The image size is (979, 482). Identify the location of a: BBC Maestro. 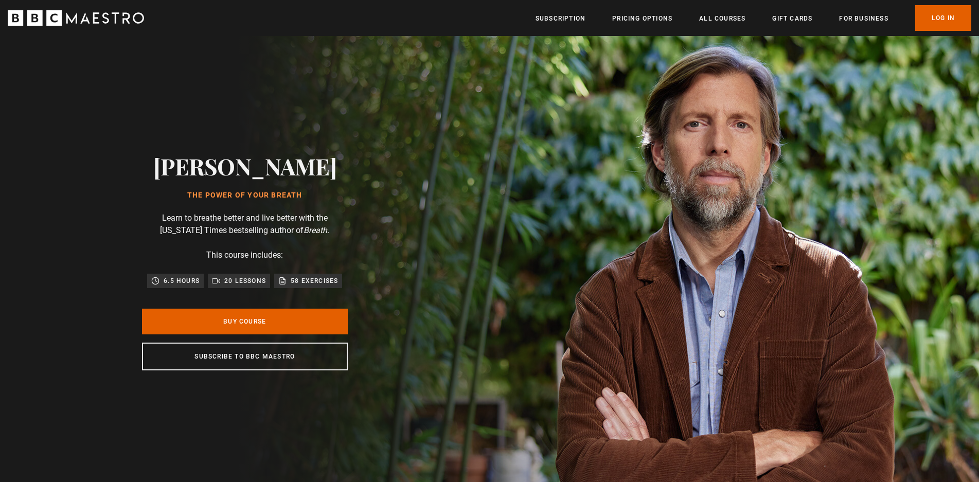
(76, 18).